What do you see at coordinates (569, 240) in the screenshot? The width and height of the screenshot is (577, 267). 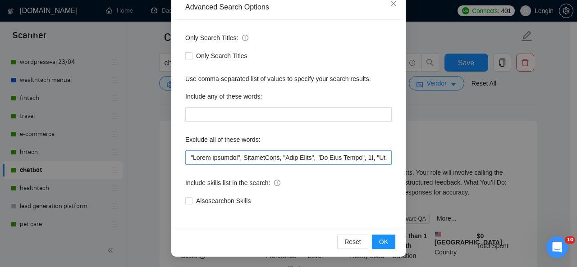 I see `span: 10` at bounding box center [569, 240].